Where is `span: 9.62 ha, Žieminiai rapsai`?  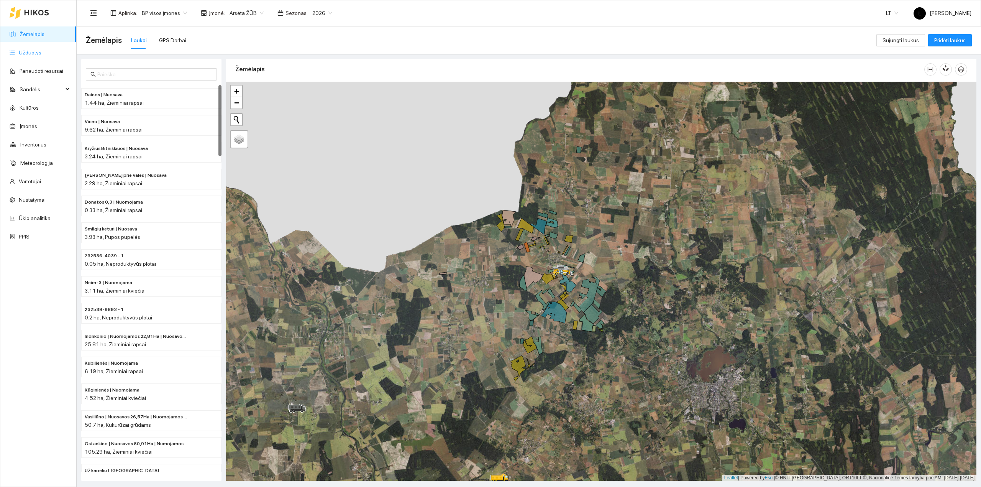
span: 9.62 ha, Žieminiai rapsai is located at coordinates (113, 129).